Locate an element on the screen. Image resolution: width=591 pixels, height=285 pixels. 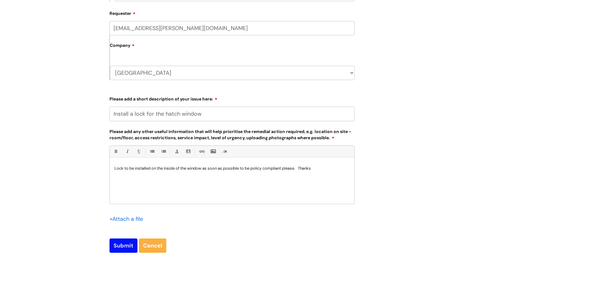
a: Insert Image... is located at coordinates (213, 151).